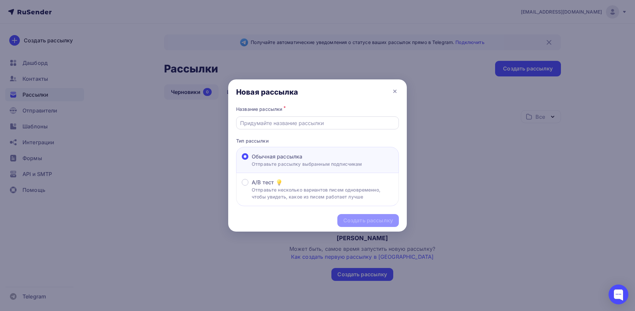 Image resolution: width=635 pixels, height=311 pixels. Describe the element at coordinates (317, 109) in the screenshot. I see `div: Название рассылки` at that location.